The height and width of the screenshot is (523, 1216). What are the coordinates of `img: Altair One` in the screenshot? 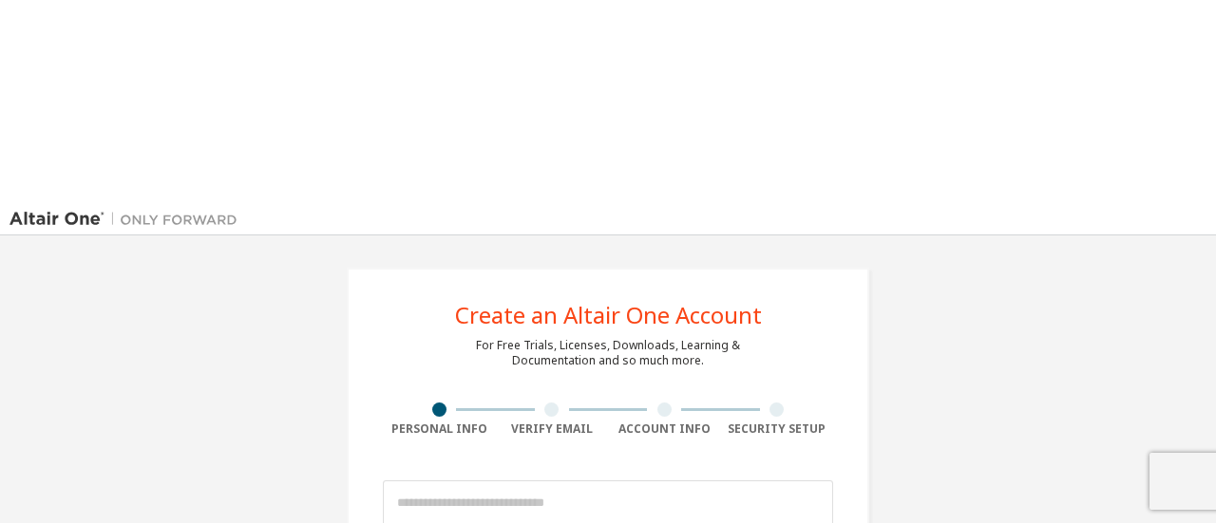 It's located at (128, 219).